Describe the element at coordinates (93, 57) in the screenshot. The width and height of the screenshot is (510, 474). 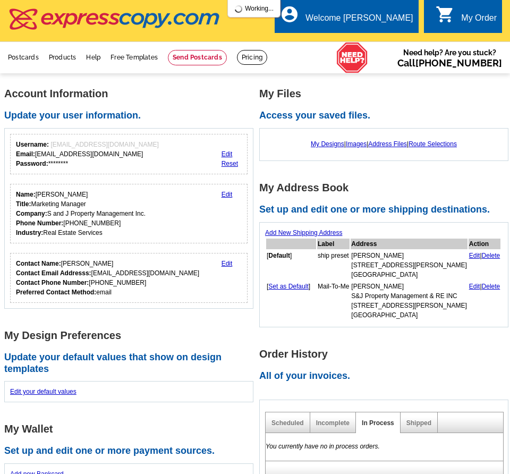
I see `a: Help` at that location.